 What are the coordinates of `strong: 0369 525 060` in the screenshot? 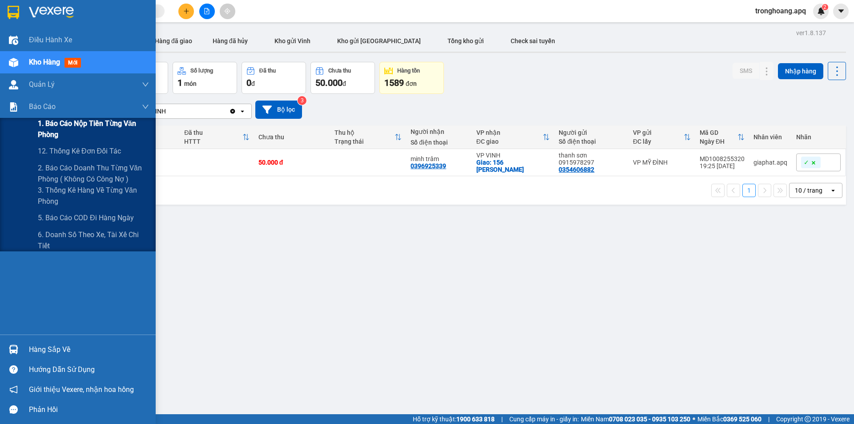 It's located at (742, 419).